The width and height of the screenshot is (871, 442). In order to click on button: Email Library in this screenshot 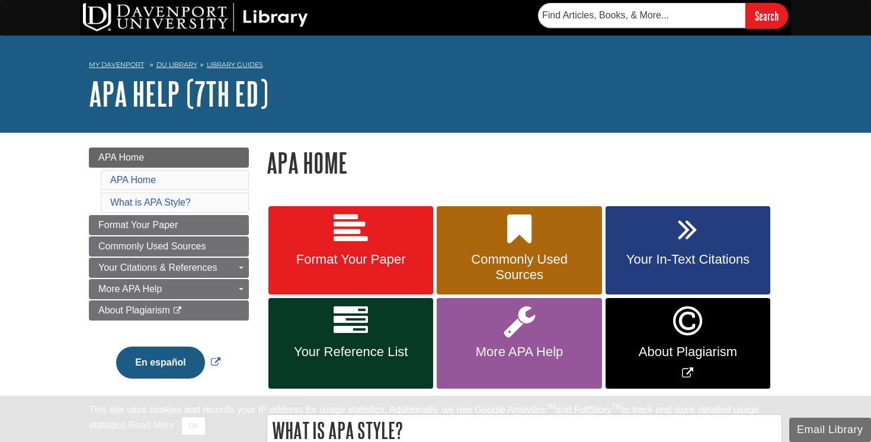, I will do `click(830, 429)`.